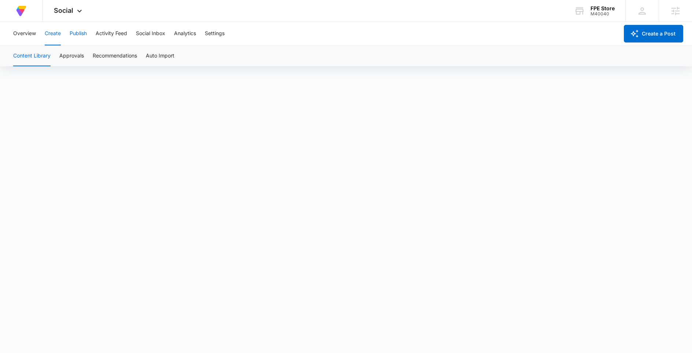 Image resolution: width=692 pixels, height=353 pixels. Describe the element at coordinates (160, 56) in the screenshot. I see `button: Auto Import` at that location.